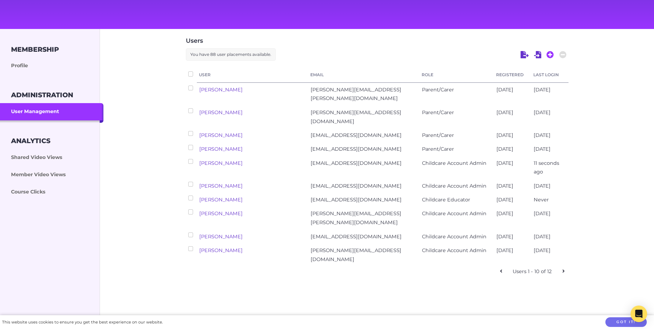 The height and width of the screenshot is (329, 654). I want to click on h3: Analytics, so click(31, 141).